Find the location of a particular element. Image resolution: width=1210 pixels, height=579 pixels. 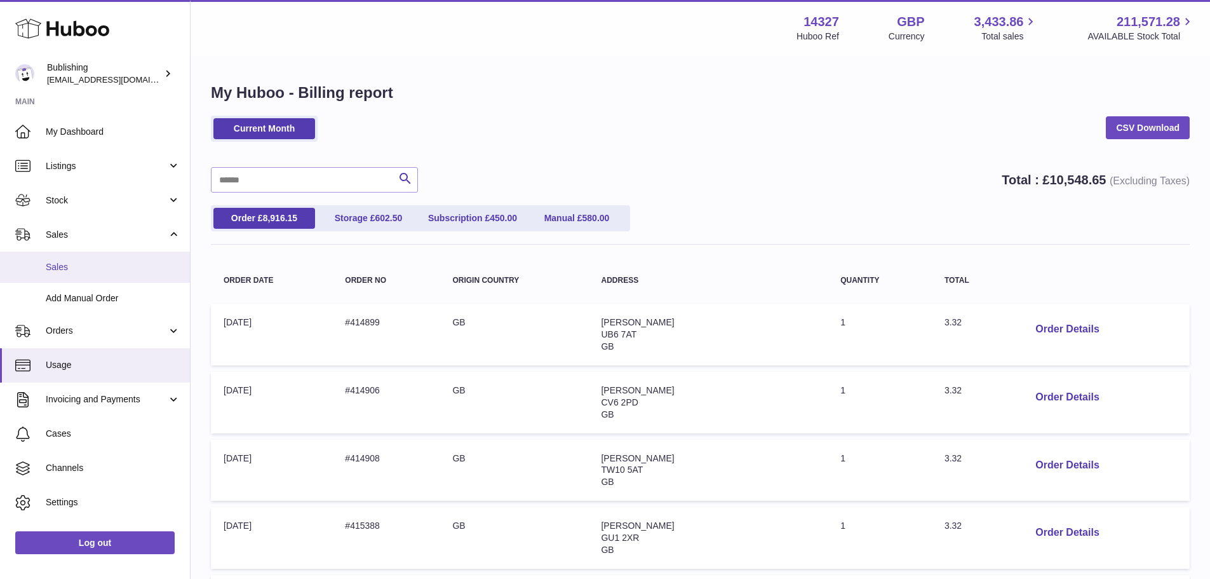

span: Listings is located at coordinates (106, 166).